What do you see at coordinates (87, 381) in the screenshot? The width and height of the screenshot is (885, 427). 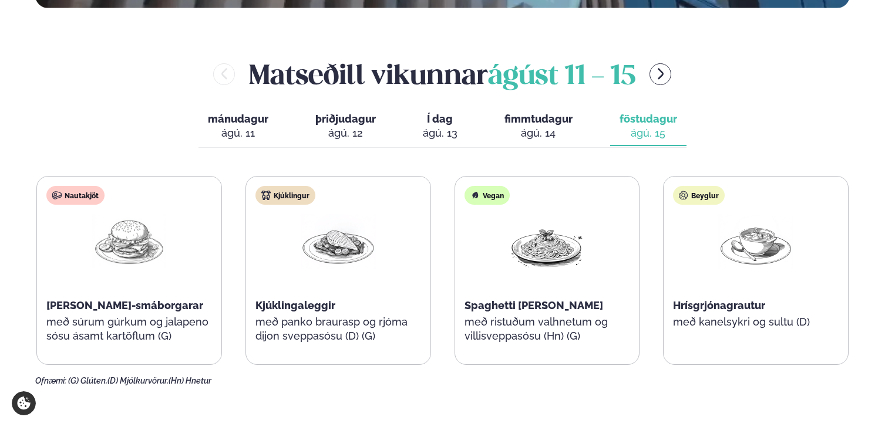 I see `span: (G) Glúten,` at bounding box center [87, 381].